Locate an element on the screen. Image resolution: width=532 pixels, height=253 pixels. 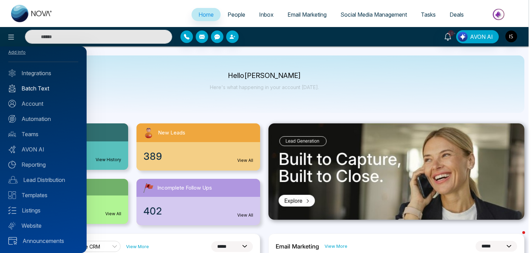
img: Automation.svg is located at coordinates (12, 119).